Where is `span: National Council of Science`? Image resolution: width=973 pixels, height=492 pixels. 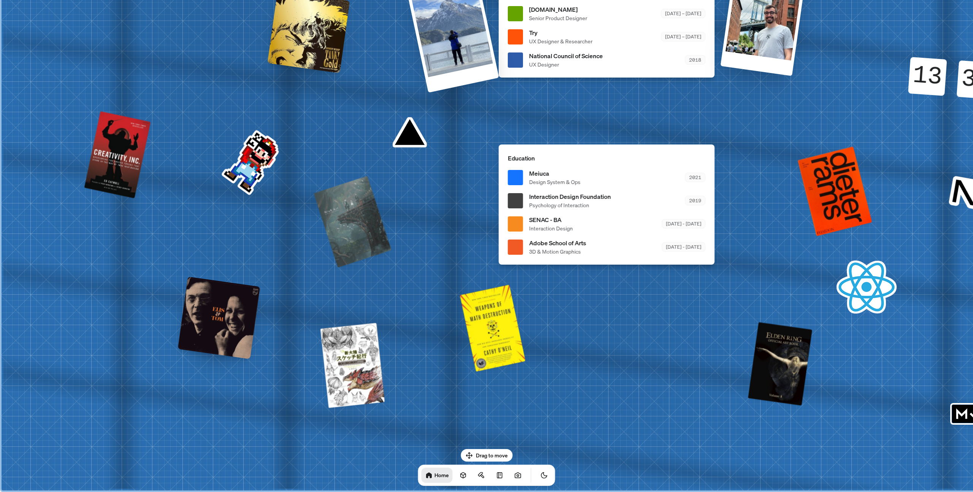
span: National Council of Science is located at coordinates (566, 56).